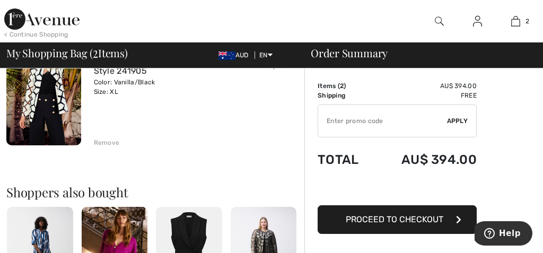  Describe the element at coordinates (345, 95) in the screenshot. I see `td: Shipping` at that location.